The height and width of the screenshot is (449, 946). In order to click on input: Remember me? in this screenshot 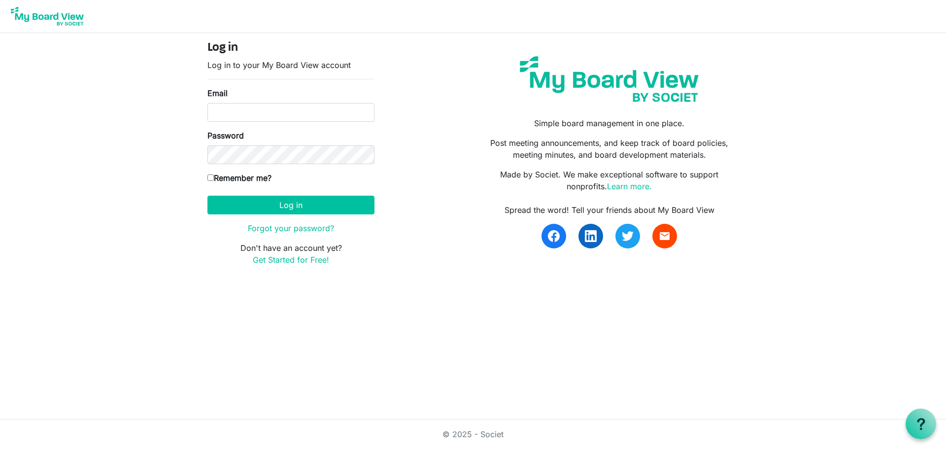, I will do `click(210, 177)`.